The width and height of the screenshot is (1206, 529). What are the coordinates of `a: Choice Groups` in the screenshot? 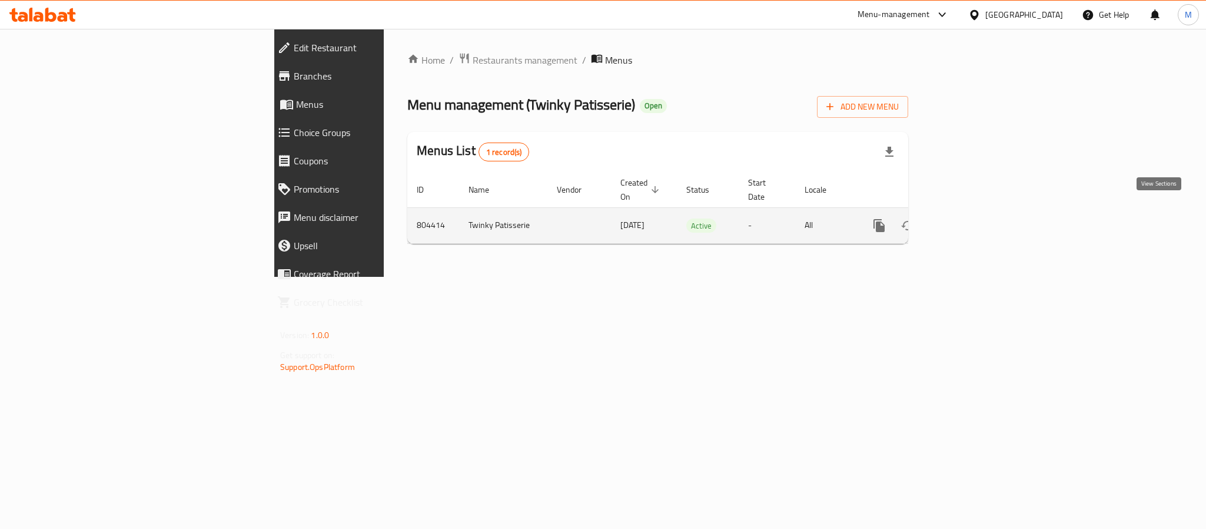 It's located at (371, 132).